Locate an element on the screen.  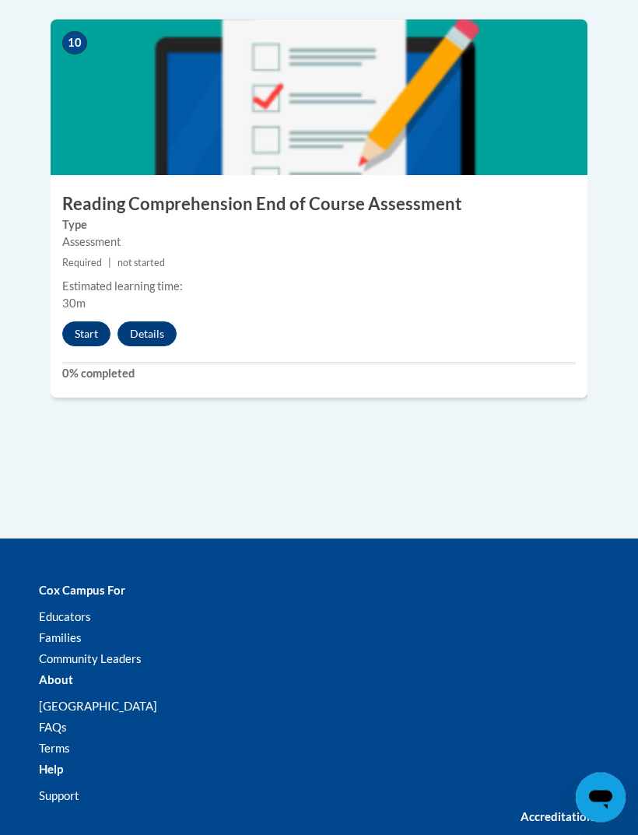
span: Required is located at coordinates (82, 263).